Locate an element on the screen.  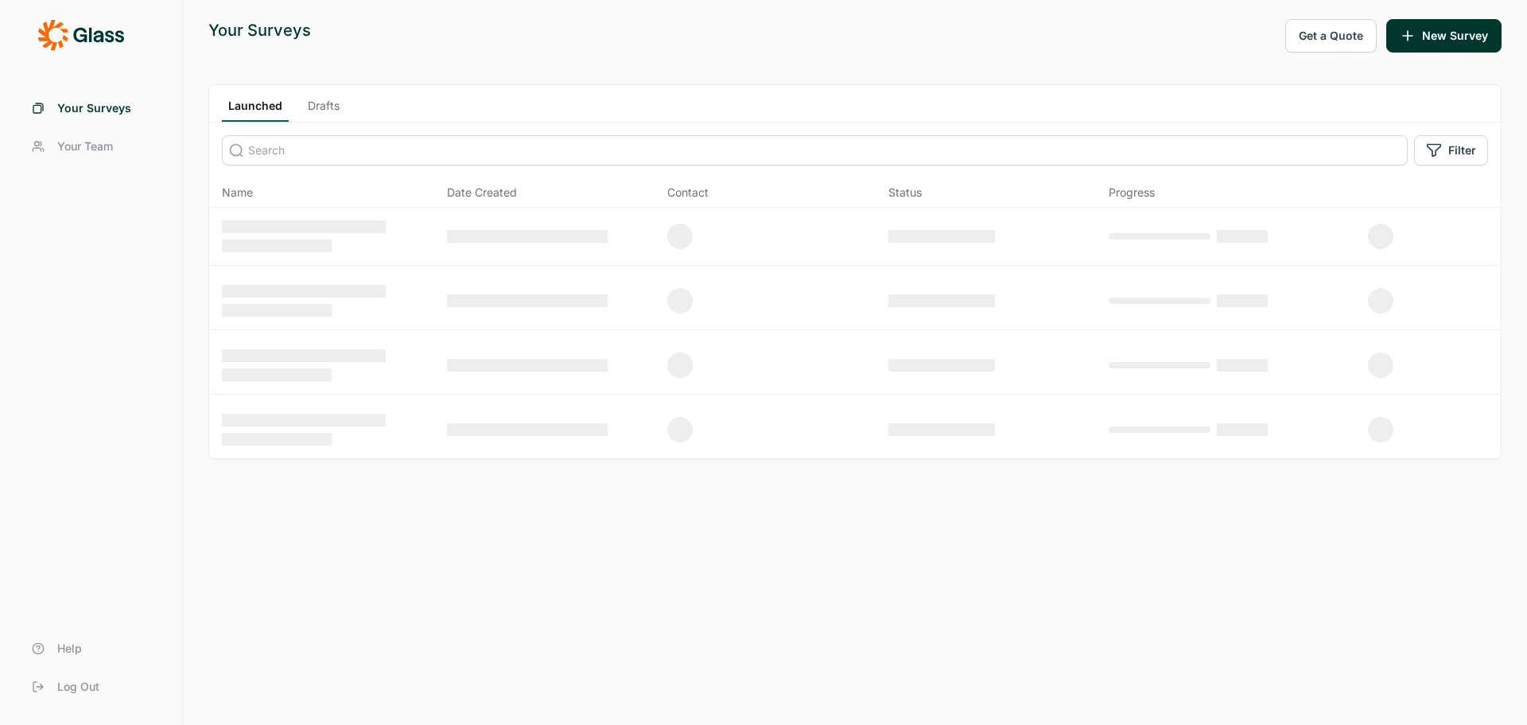
a: Launched is located at coordinates (255, 110).